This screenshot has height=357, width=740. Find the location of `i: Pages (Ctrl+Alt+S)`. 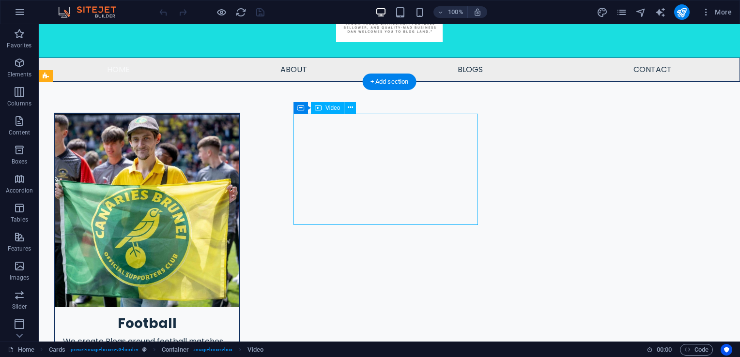

i: Pages (Ctrl+Alt+S) is located at coordinates (621, 12).